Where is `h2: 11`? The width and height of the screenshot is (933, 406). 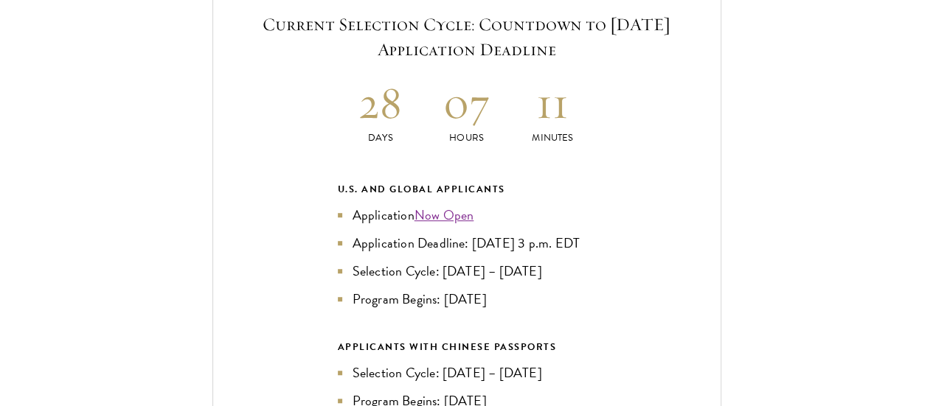 h2: 11 is located at coordinates (552, 102).